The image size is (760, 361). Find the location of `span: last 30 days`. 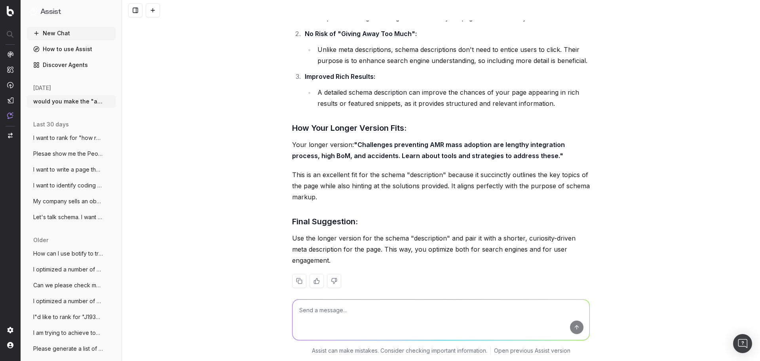

span: last 30 days is located at coordinates (51, 124).